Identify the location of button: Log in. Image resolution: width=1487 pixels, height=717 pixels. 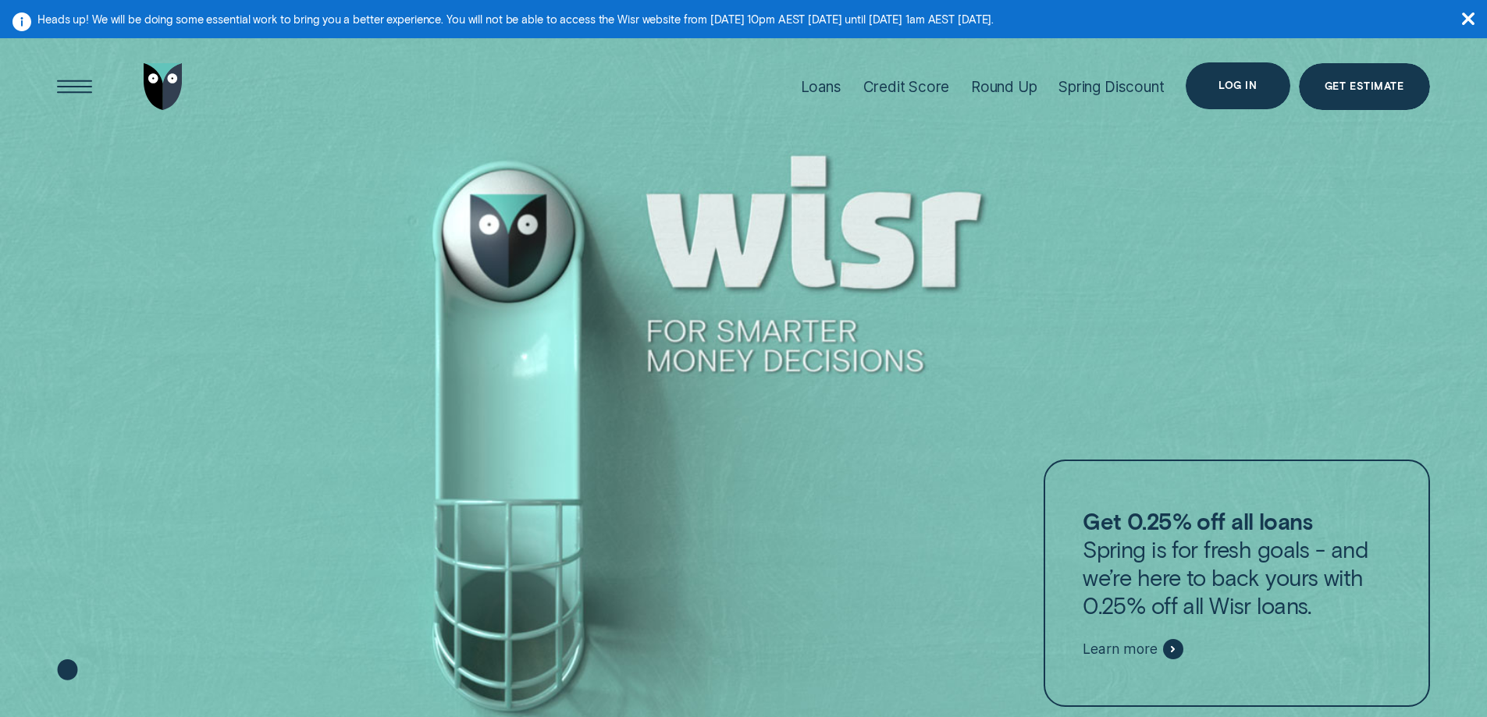
(1237, 86).